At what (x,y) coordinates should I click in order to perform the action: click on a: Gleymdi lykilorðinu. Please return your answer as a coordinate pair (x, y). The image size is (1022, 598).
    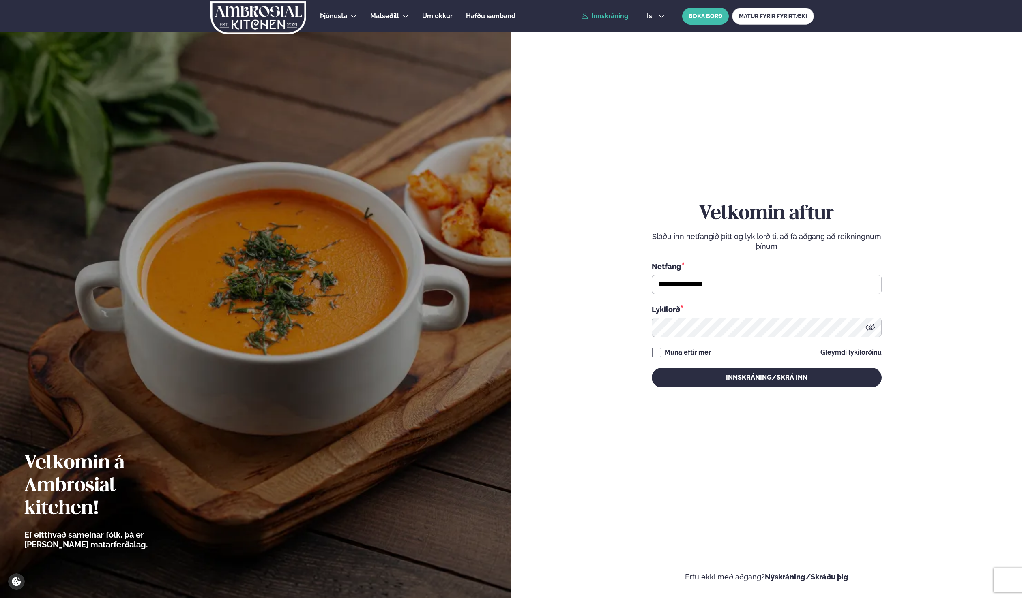
    Looking at the image, I should click on (850, 353).